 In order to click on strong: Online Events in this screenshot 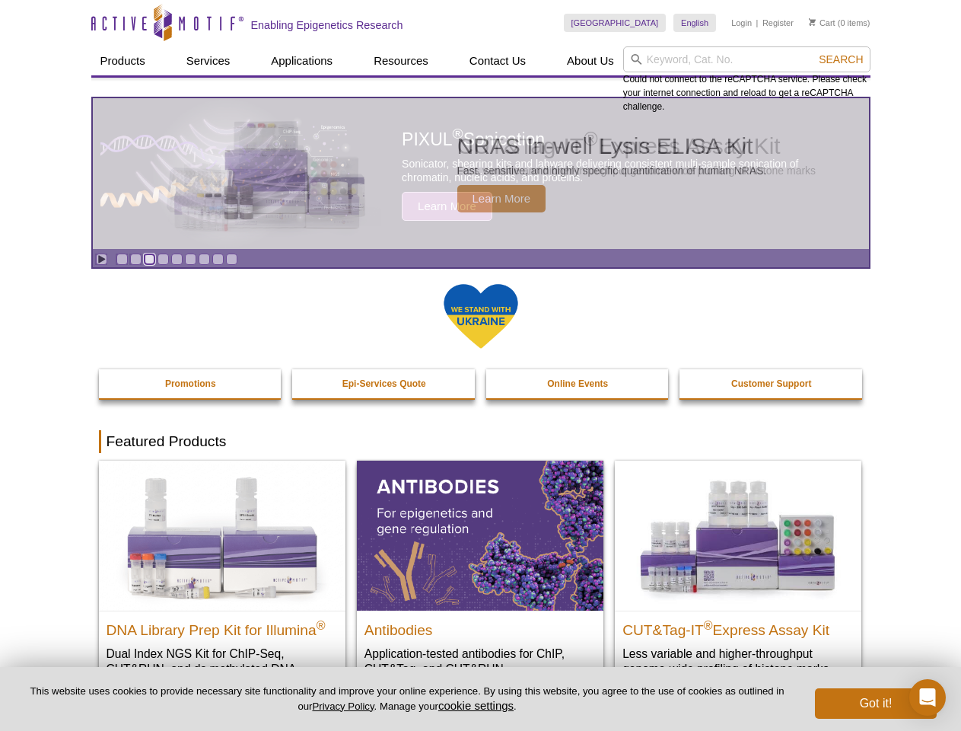, I will do `click(578, 384)`.